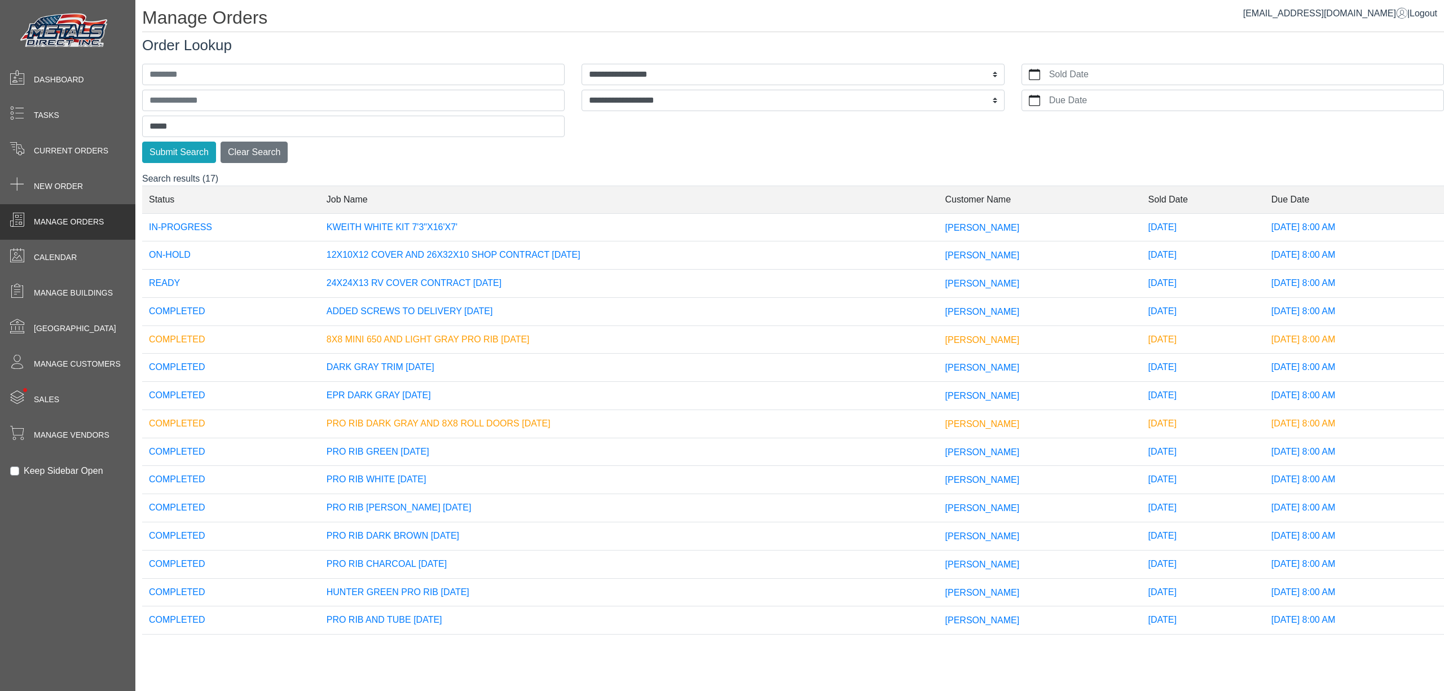  What do you see at coordinates (63, 471) in the screenshot?
I see `label: Keep Sidebar Open` at bounding box center [63, 471].